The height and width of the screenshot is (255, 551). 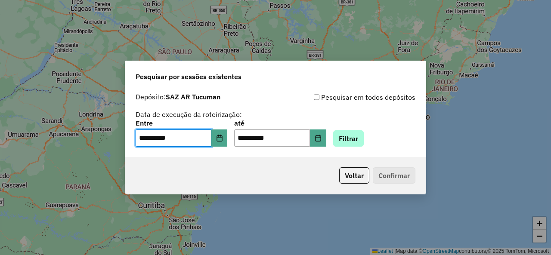 What do you see at coordinates (188, 77) in the screenshot?
I see `span: Pesquisar por sessões existentes` at bounding box center [188, 77].